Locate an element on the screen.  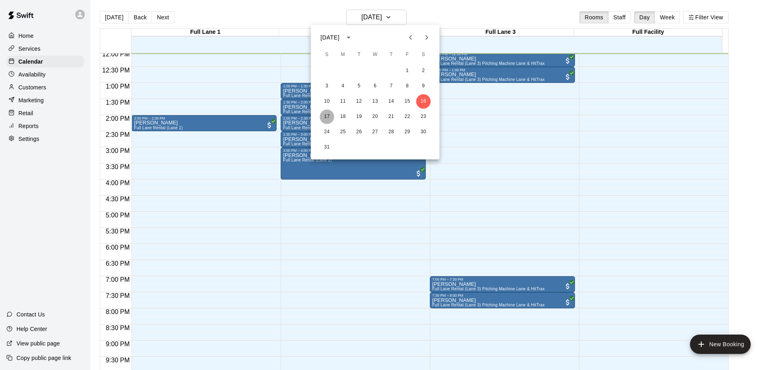
button: 19 is located at coordinates (359, 117).